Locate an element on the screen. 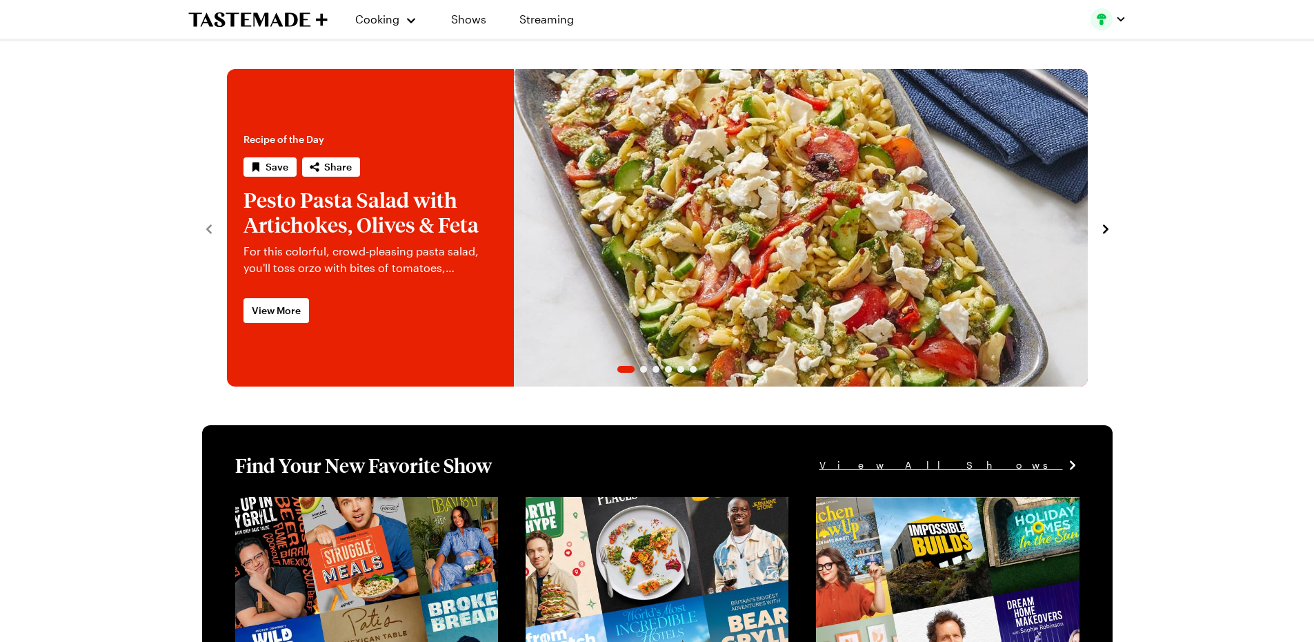 The height and width of the screenshot is (642, 1314). span: Go to slide 2 is located at coordinates (644, 369).